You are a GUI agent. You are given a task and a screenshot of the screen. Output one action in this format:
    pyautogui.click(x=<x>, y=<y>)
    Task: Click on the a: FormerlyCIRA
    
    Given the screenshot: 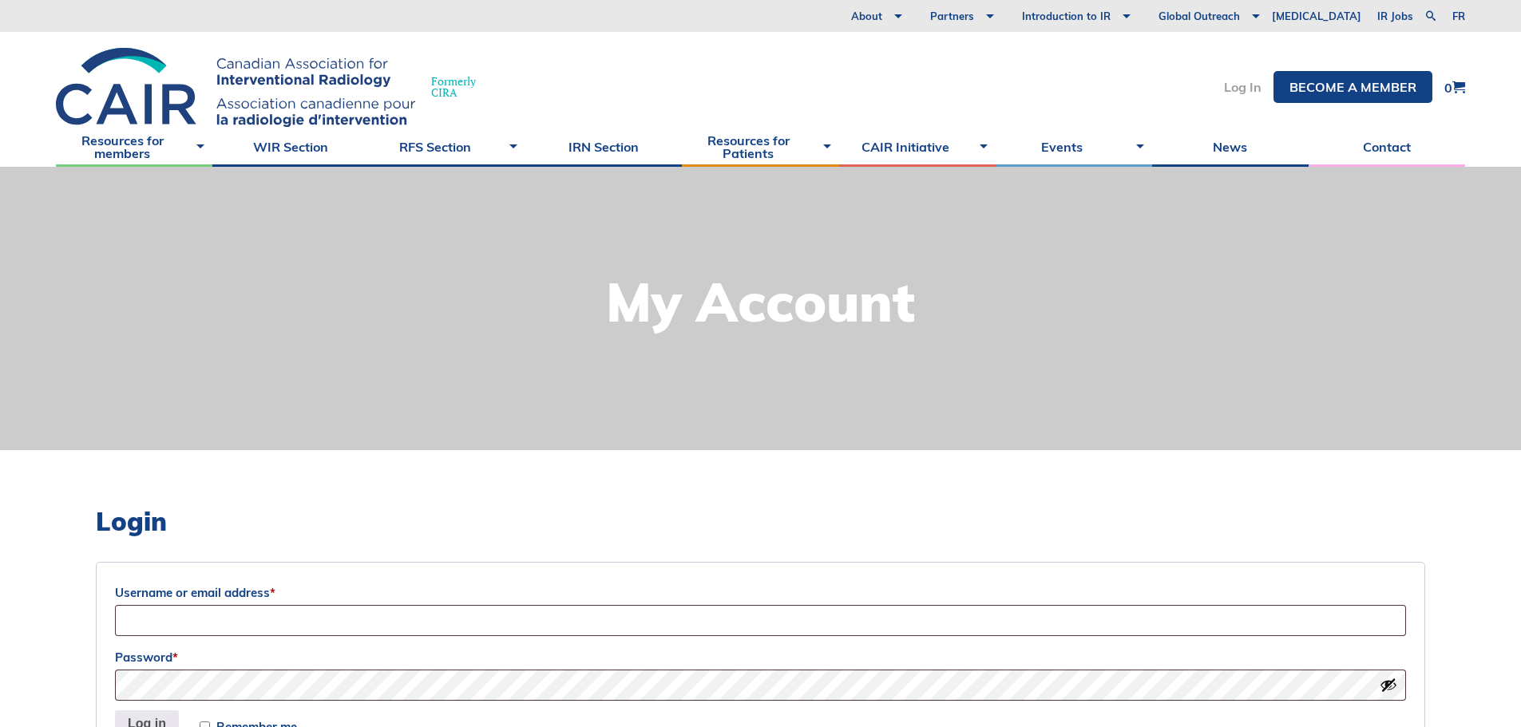 What is the action you would take?
    pyautogui.click(x=274, y=87)
    